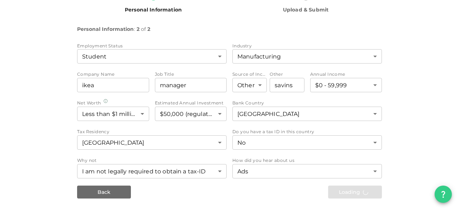  Describe the element at coordinates (274, 131) in the screenshot. I see `span: Do you have a tax ID in this country` at that location.